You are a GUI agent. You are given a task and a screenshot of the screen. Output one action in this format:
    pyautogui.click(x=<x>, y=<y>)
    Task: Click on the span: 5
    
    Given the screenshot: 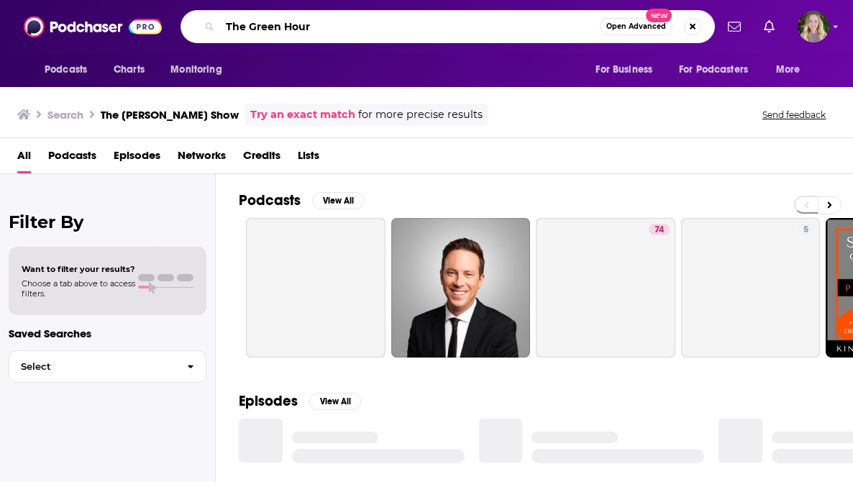 What is the action you would take?
    pyautogui.click(x=805, y=230)
    